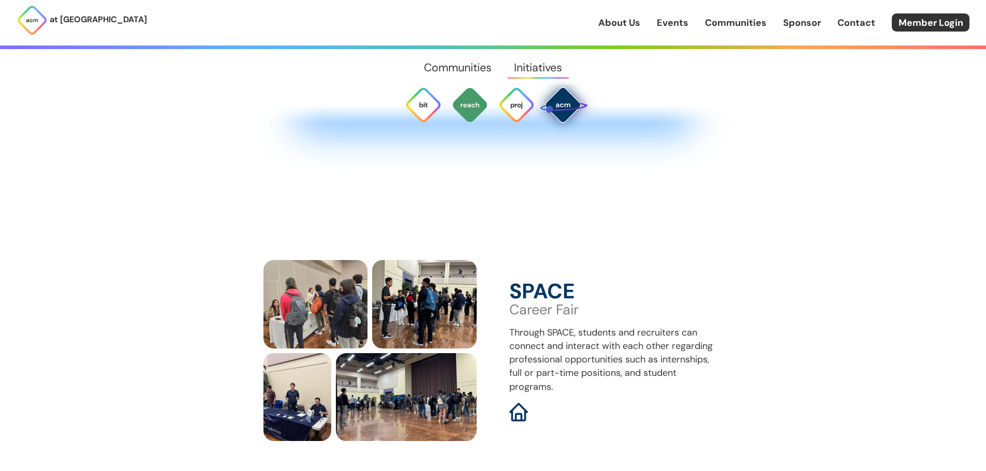 This screenshot has height=471, width=986. I want to click on img: SPACE, so click(563, 105).